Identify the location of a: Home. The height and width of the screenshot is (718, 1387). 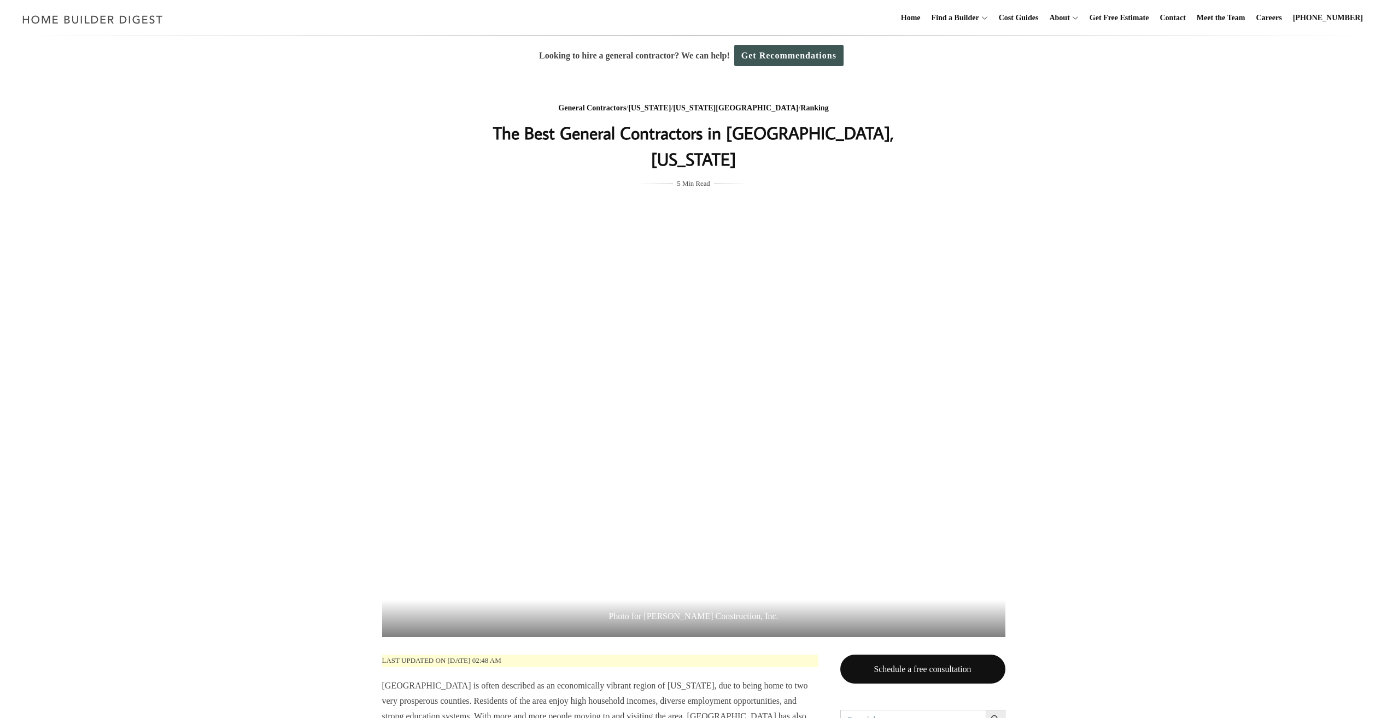
(911, 18).